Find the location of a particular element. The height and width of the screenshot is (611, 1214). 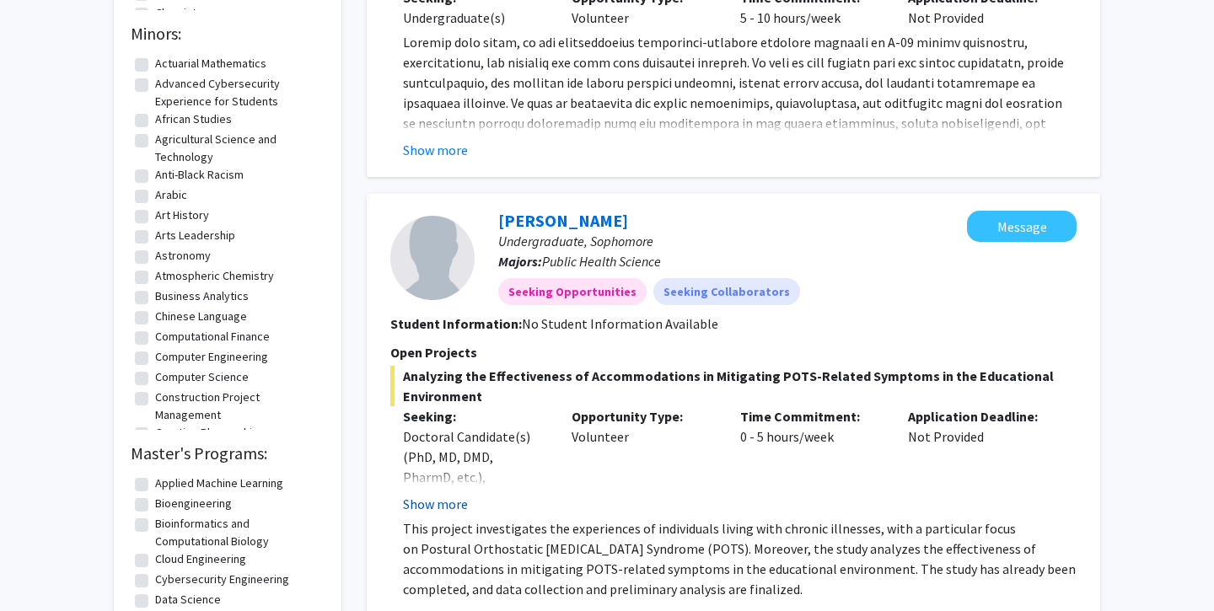

label: Arts Leadership is located at coordinates (195, 235).